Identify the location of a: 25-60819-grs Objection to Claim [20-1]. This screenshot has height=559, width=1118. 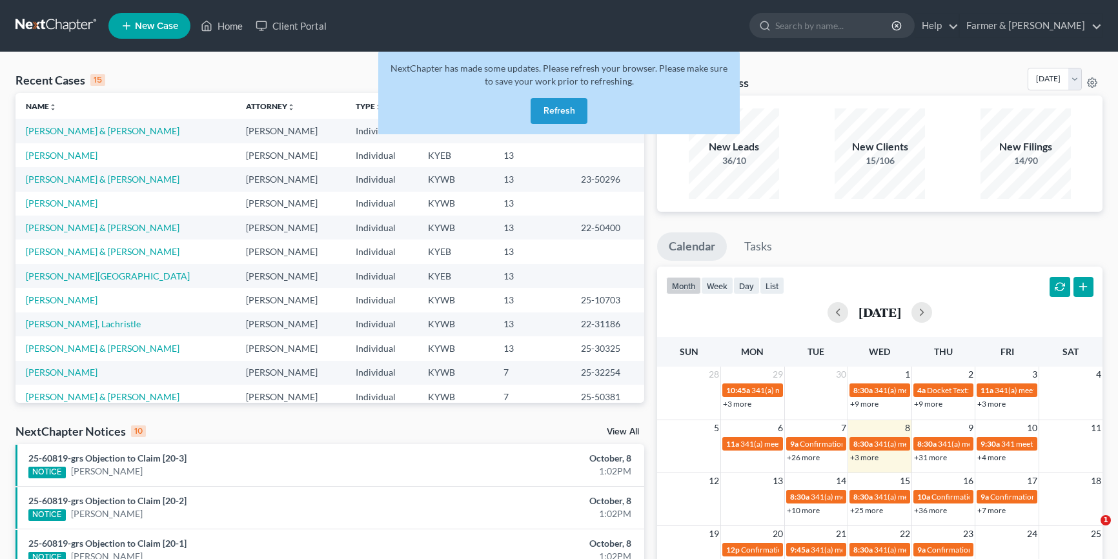
(107, 543).